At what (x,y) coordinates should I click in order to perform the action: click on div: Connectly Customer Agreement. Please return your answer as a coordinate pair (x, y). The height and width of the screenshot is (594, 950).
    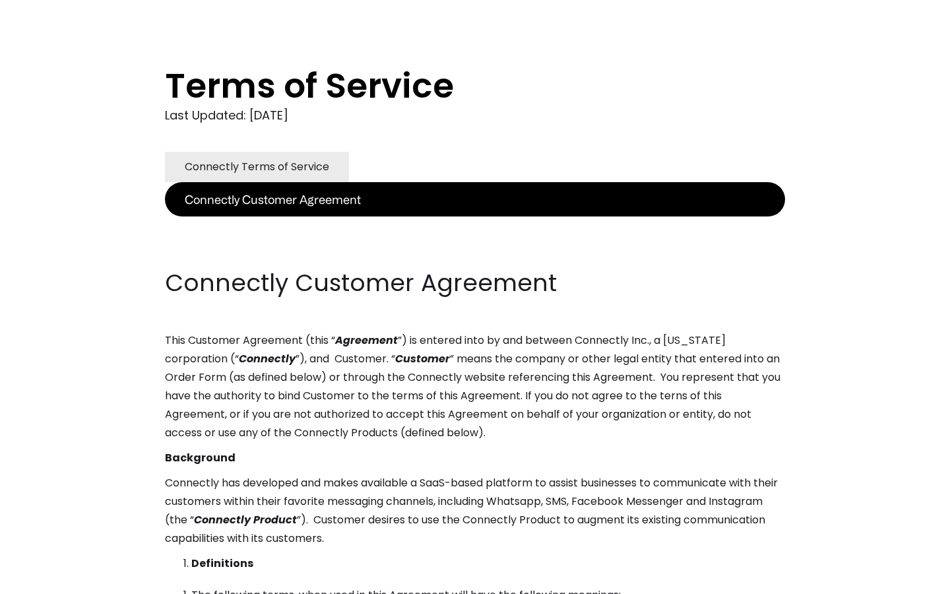
    Looking at the image, I should click on (272, 199).